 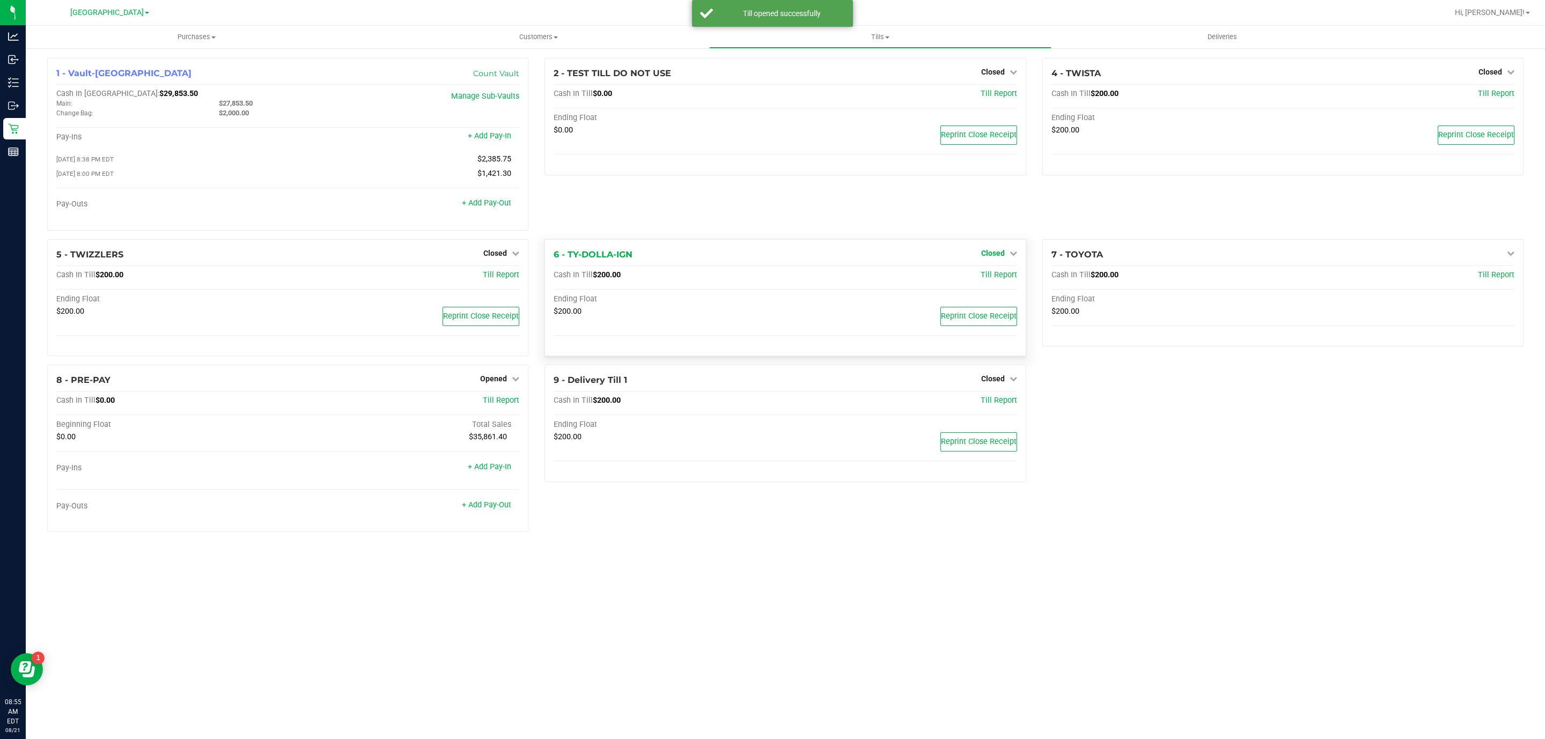 What do you see at coordinates (1222, 37) in the screenshot?
I see `span: Deliveries` at bounding box center [1222, 37].